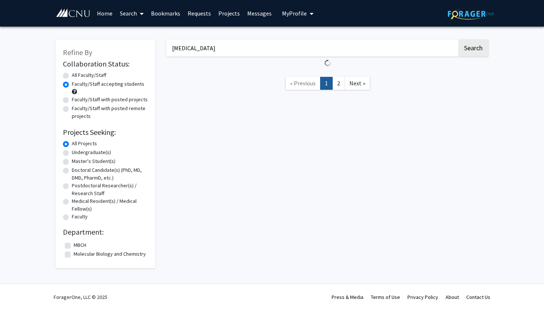 The width and height of the screenshot is (544, 310). Describe the element at coordinates (77, 52) in the screenshot. I see `span: Refine By` at that location.